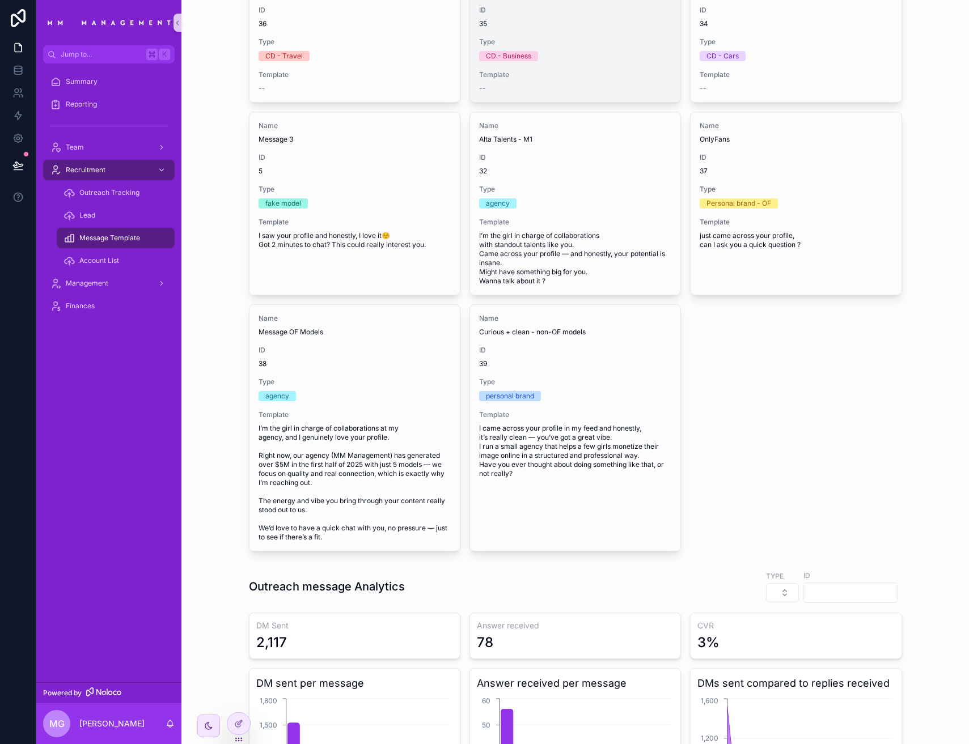 The width and height of the screenshot is (969, 744). Describe the element at coordinates (109, 693) in the screenshot. I see `a: Powered by` at that location.